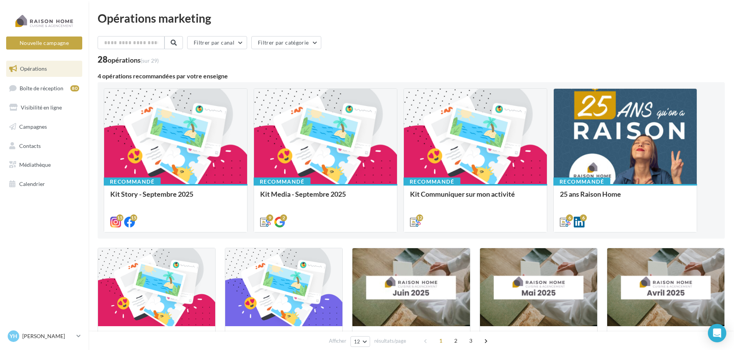 Image resolution: width=734 pixels, height=350 pixels. I want to click on span: résultats/page, so click(390, 341).